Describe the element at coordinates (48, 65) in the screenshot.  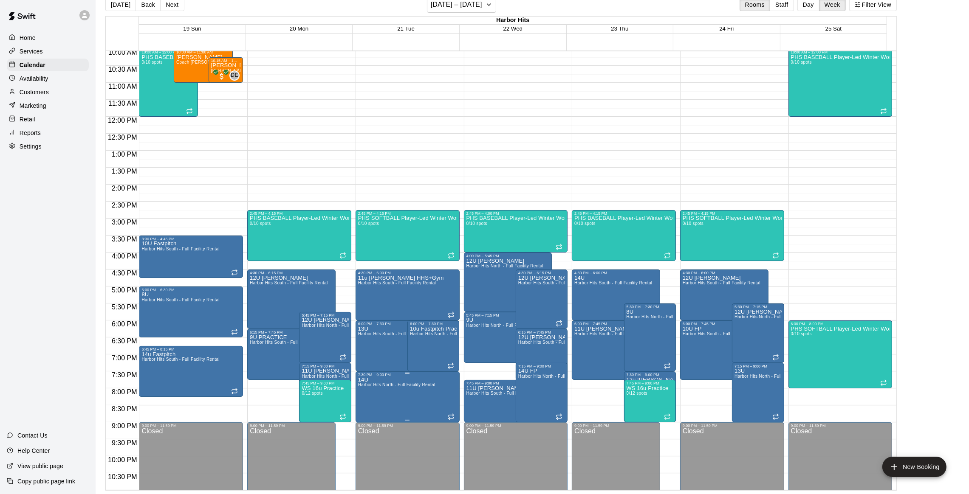
I see `a: Calendar` at that location.